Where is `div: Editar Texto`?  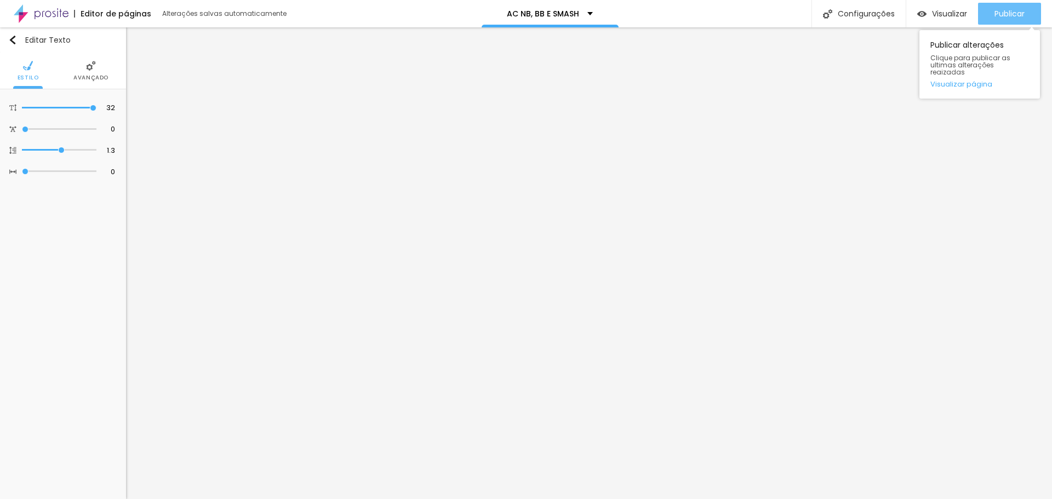 div: Editar Texto is located at coordinates (39, 40).